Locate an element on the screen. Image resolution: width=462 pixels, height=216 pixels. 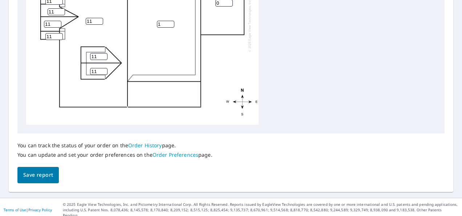
a: Privacy Policy is located at coordinates (40, 210).